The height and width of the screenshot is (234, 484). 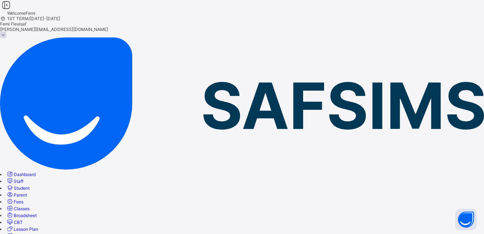 I want to click on a: Classes, so click(x=18, y=209).